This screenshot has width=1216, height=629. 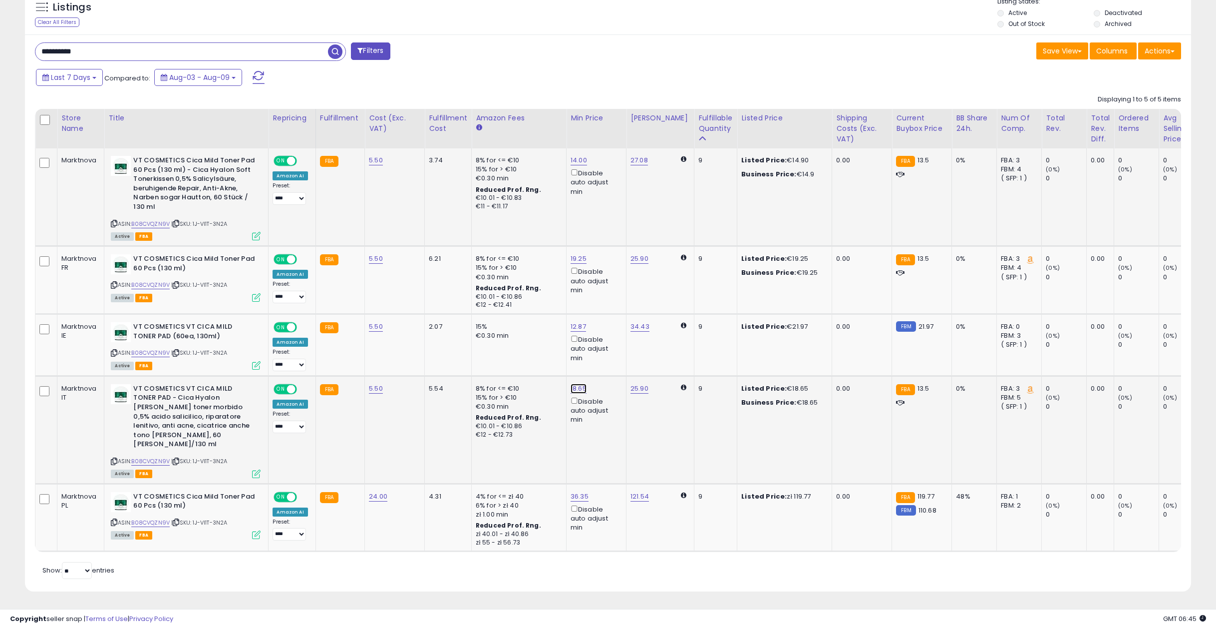 I want to click on div: Avg Selling Price, so click(x=1181, y=128).